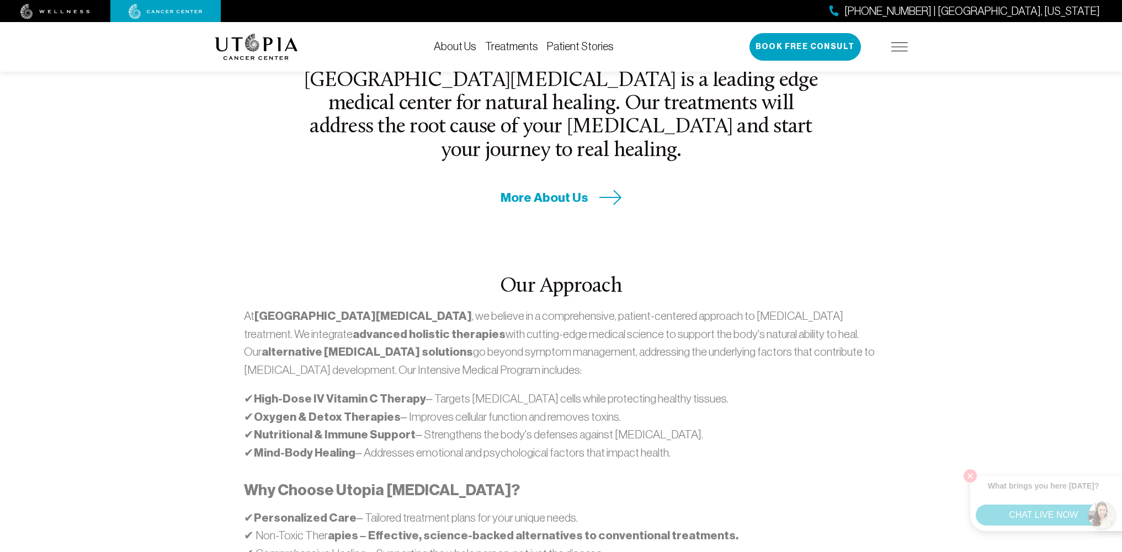  What do you see at coordinates (561, 198) in the screenshot?
I see `a: More About Us` at bounding box center [561, 198].